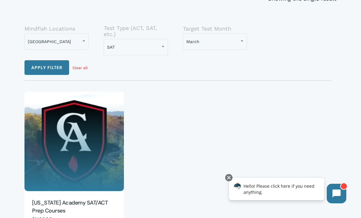  What do you see at coordinates (215, 42) in the screenshot?
I see `span: March` at bounding box center [215, 42].